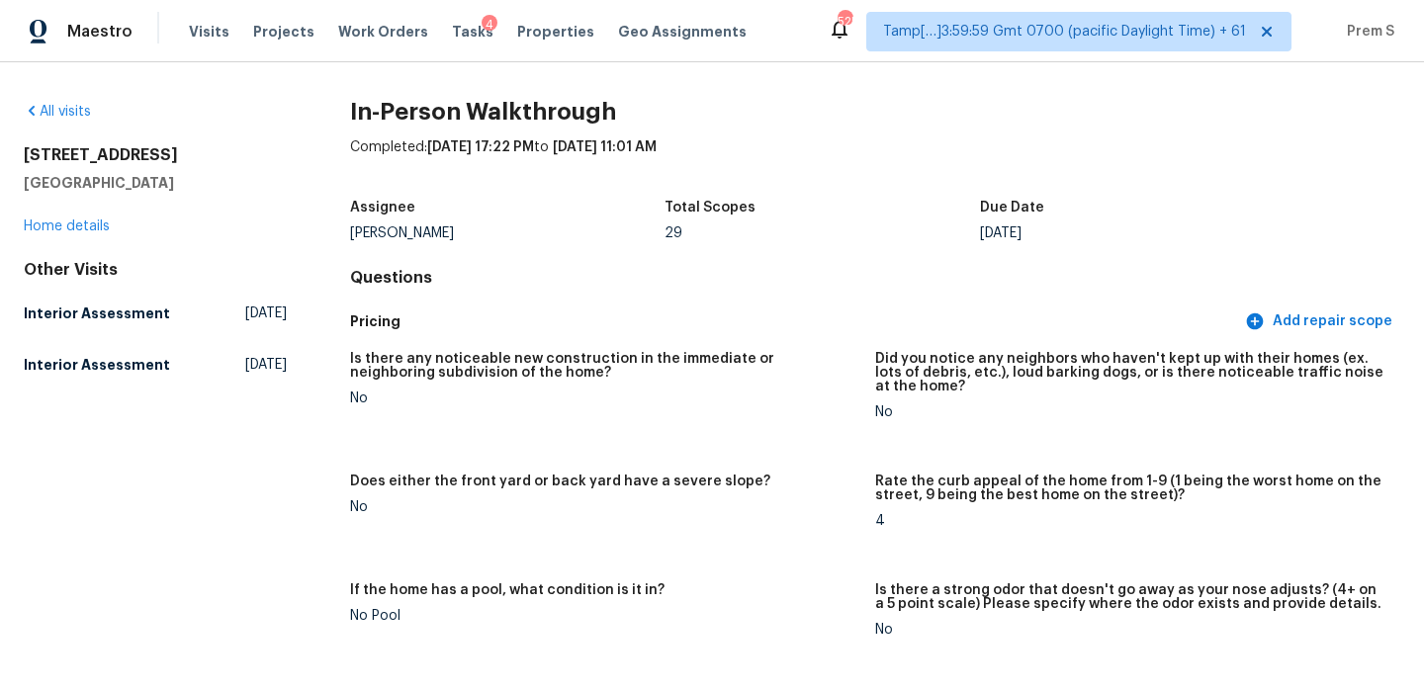  Describe the element at coordinates (507, 590) in the screenshot. I see `h5: If the home has a pool, what condition is it in?` at that location.